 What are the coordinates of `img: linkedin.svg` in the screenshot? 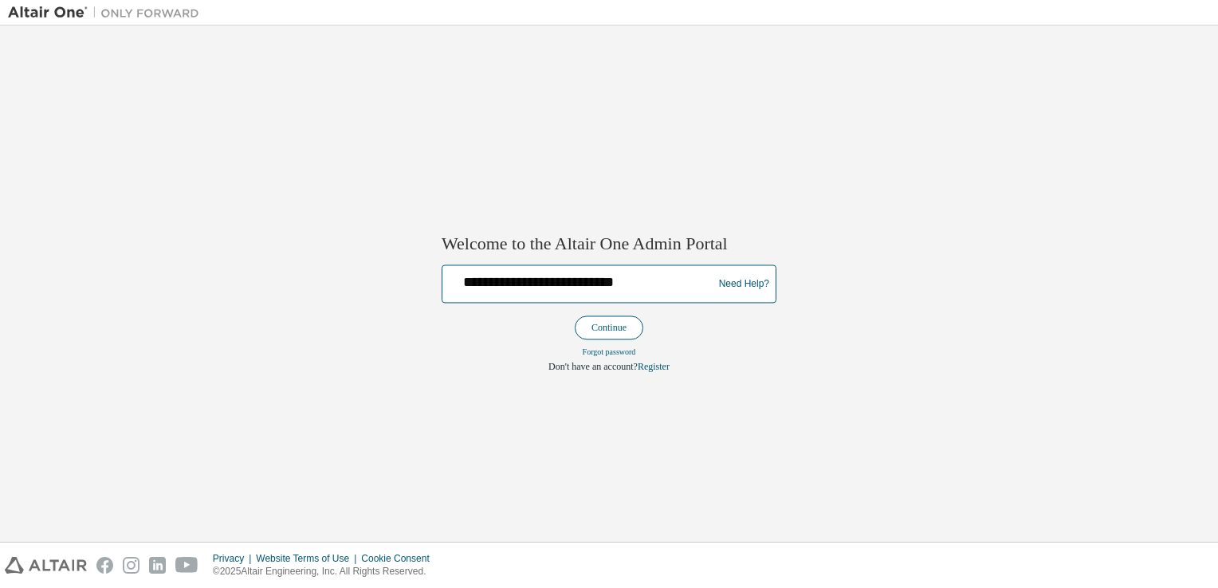 It's located at (157, 565).